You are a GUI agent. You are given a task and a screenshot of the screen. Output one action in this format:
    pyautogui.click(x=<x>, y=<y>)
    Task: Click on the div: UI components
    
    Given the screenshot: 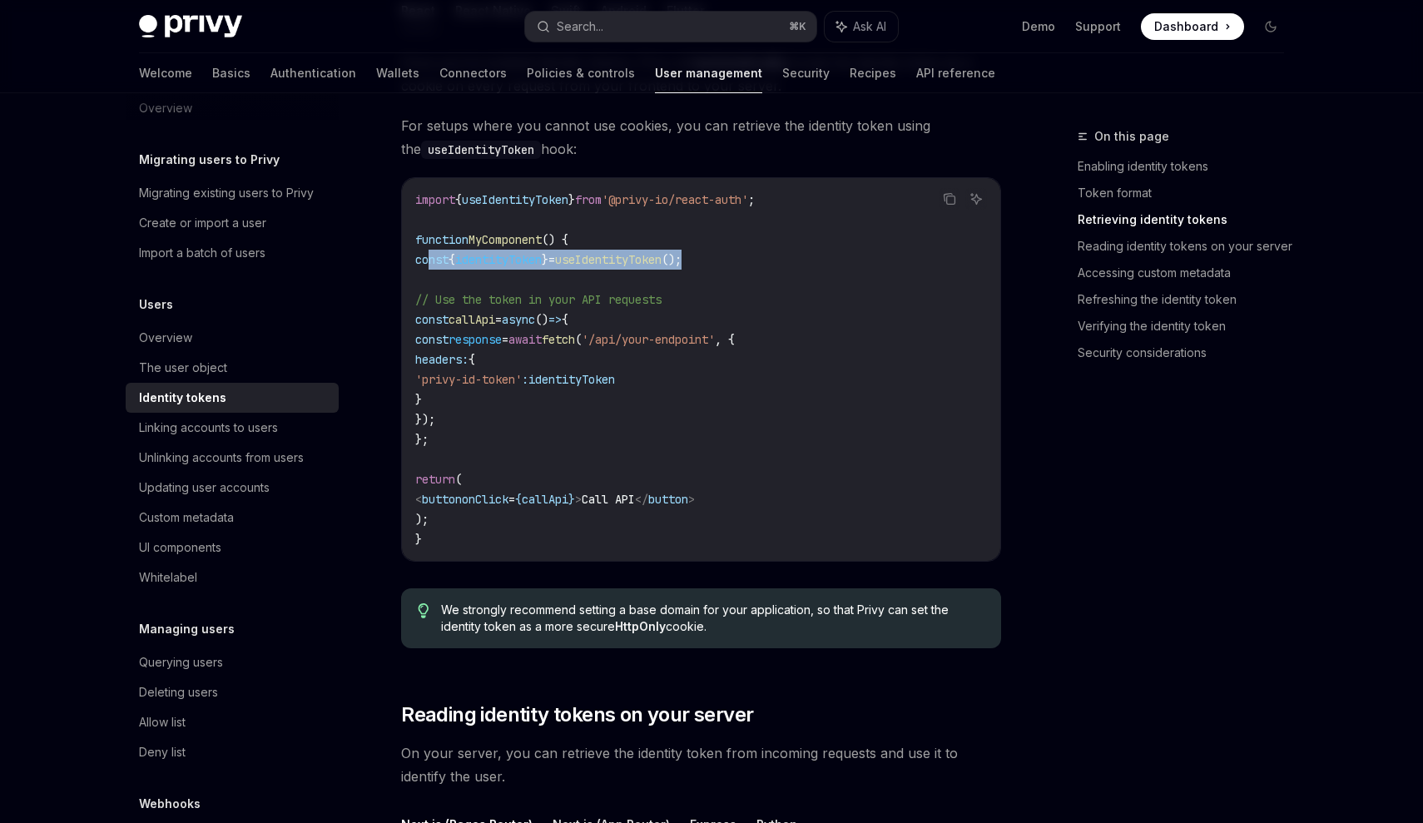 What is the action you would take?
    pyautogui.click(x=180, y=548)
    